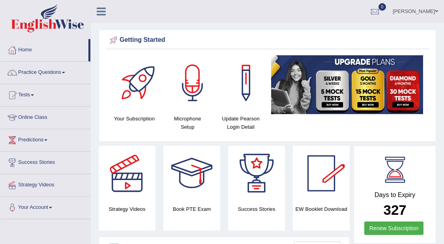 The height and width of the screenshot is (244, 444). I want to click on h4: Days to Expiry, so click(395, 195).